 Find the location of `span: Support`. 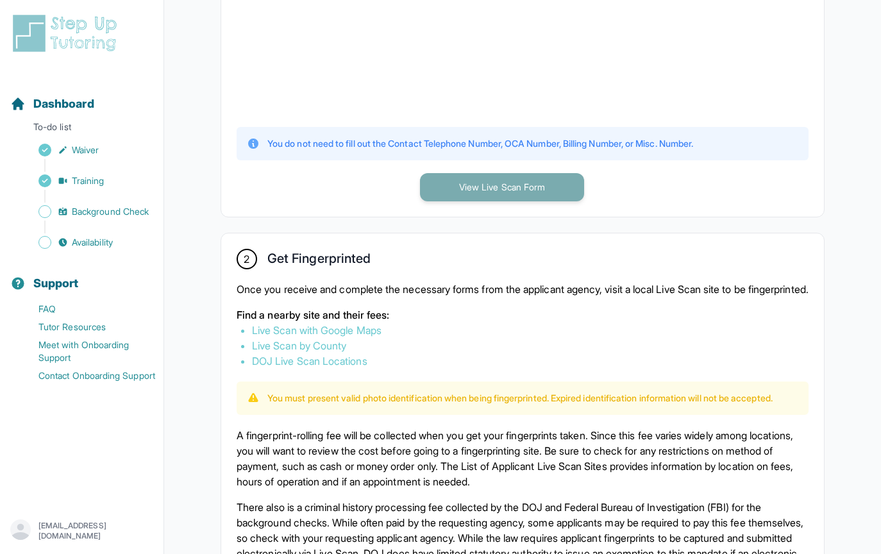

span: Support is located at coordinates (56, 283).